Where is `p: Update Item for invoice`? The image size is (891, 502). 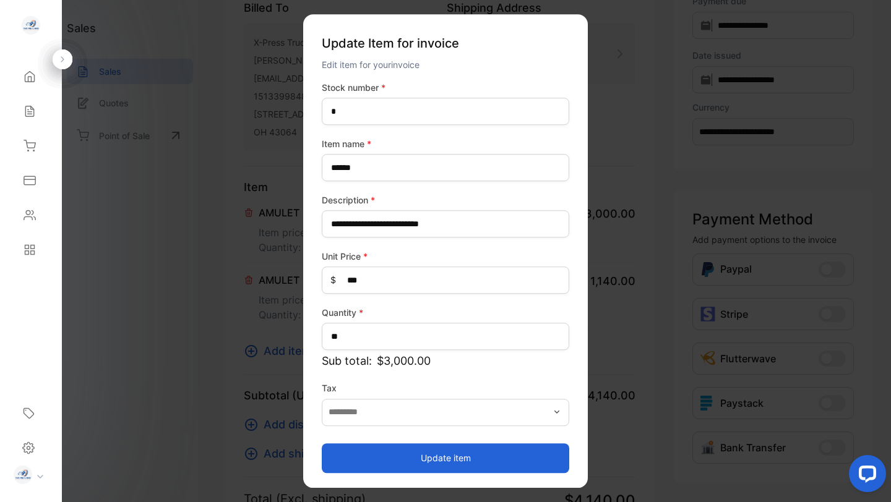
p: Update Item for invoice is located at coordinates (445, 43).